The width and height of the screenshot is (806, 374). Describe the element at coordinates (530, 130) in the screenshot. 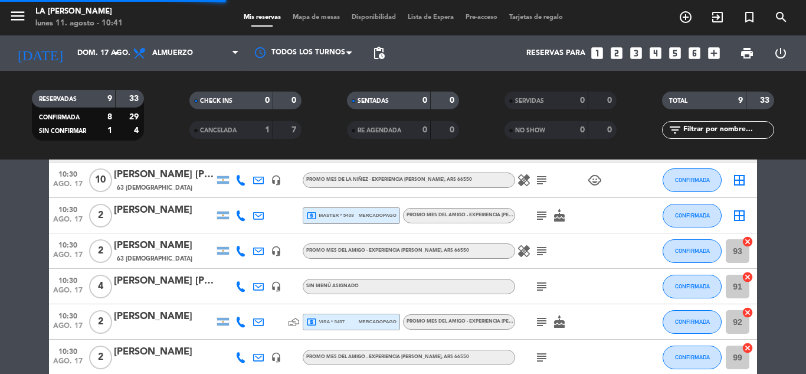

I see `span: NO SHOW` at that location.